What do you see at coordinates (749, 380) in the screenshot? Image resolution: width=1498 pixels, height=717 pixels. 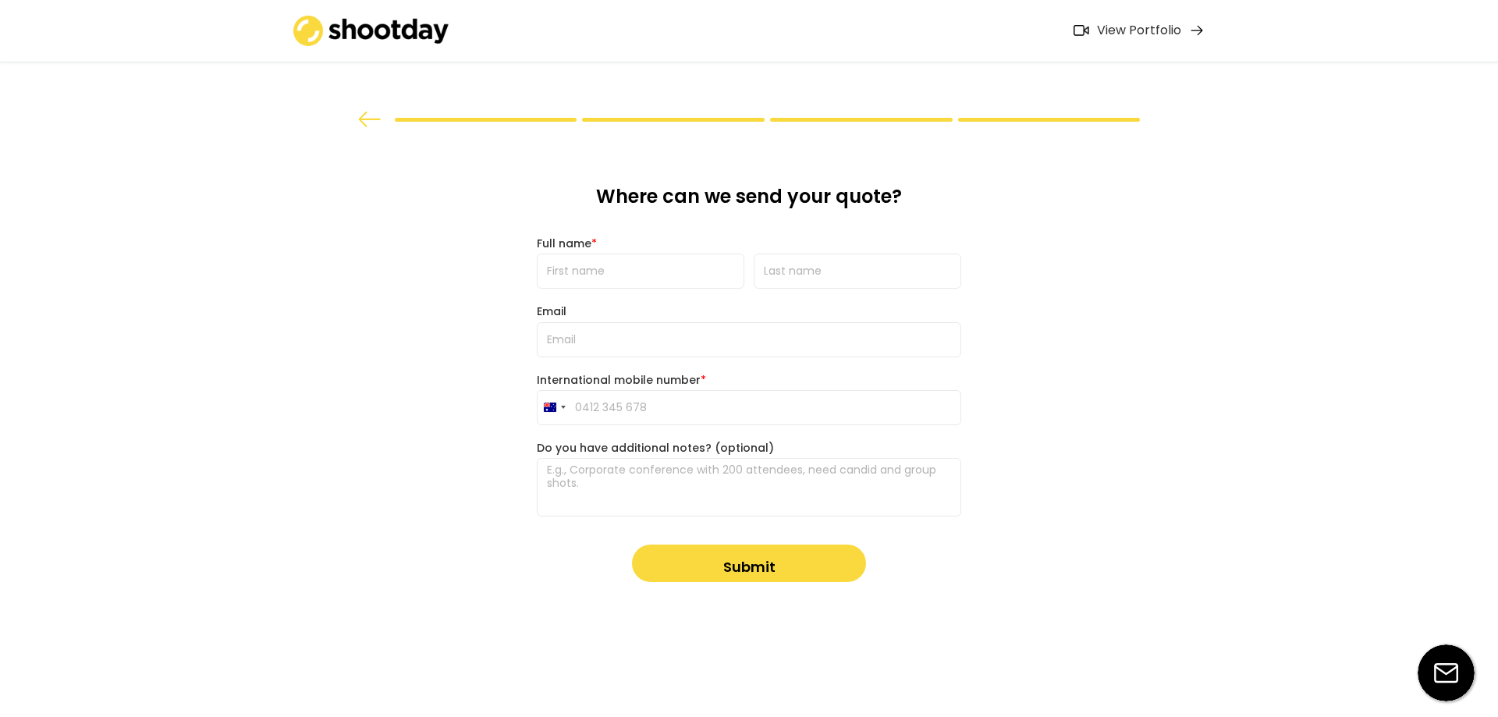 I see `div: International mobile number` at bounding box center [749, 380].